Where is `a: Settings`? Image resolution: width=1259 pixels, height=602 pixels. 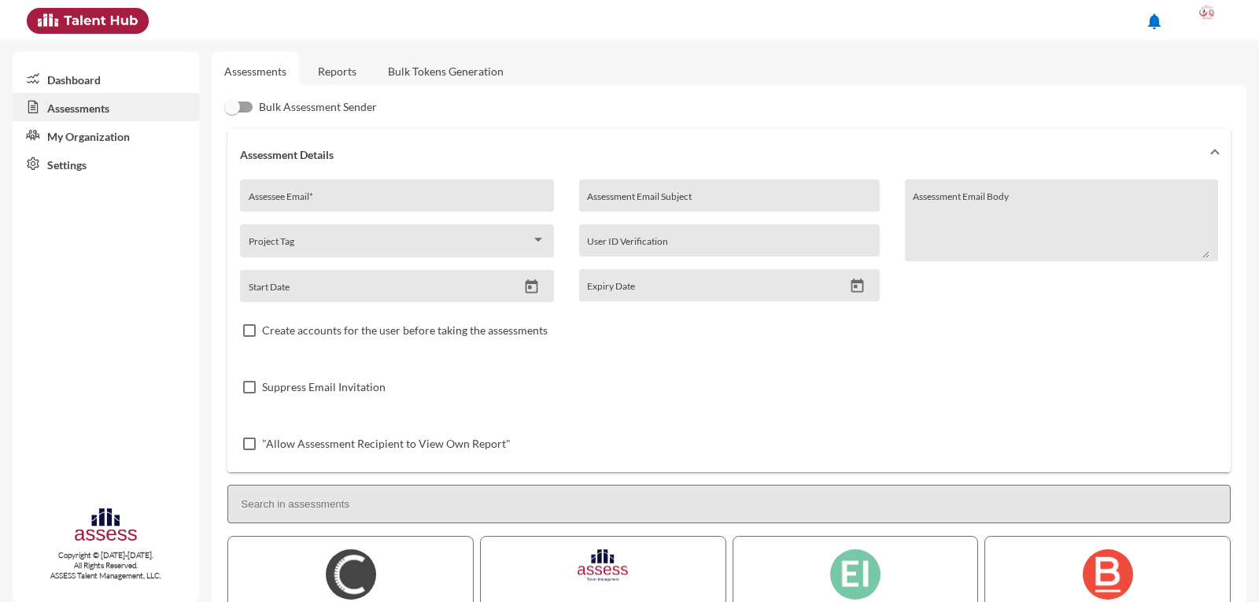 a: Settings is located at coordinates (105, 164).